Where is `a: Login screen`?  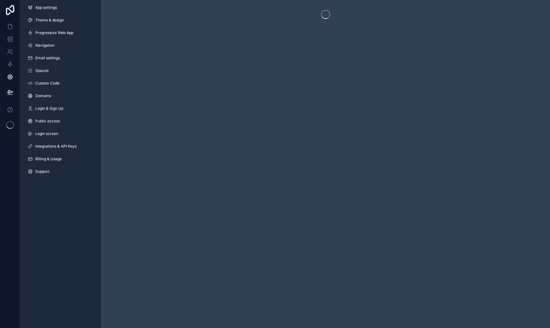 a: Login screen is located at coordinates (60, 134).